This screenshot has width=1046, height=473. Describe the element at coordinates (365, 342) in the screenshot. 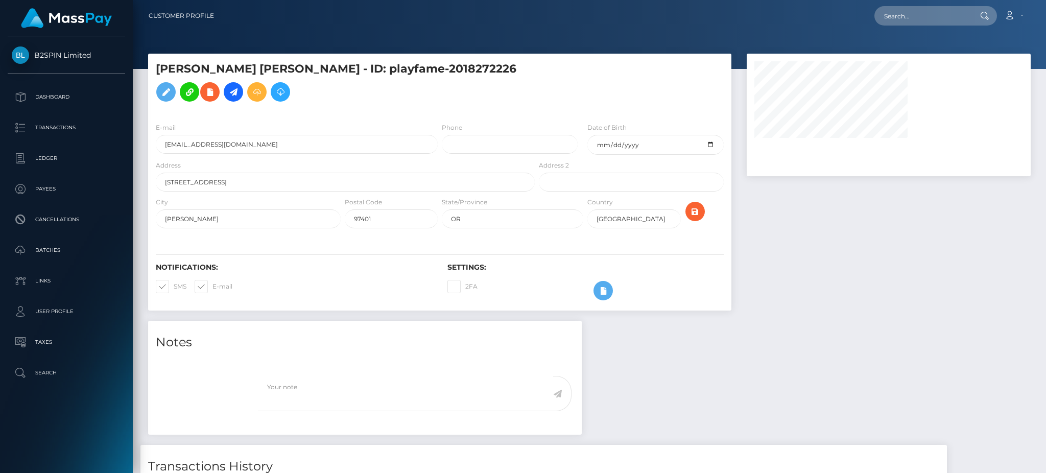

I see `h4: Notes` at that location.